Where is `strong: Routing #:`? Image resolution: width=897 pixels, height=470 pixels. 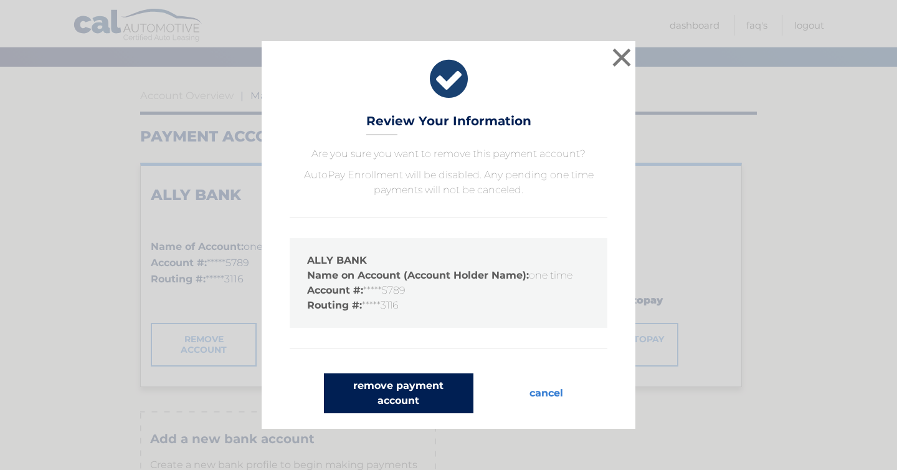
strong: Routing #: is located at coordinates (334, 305).